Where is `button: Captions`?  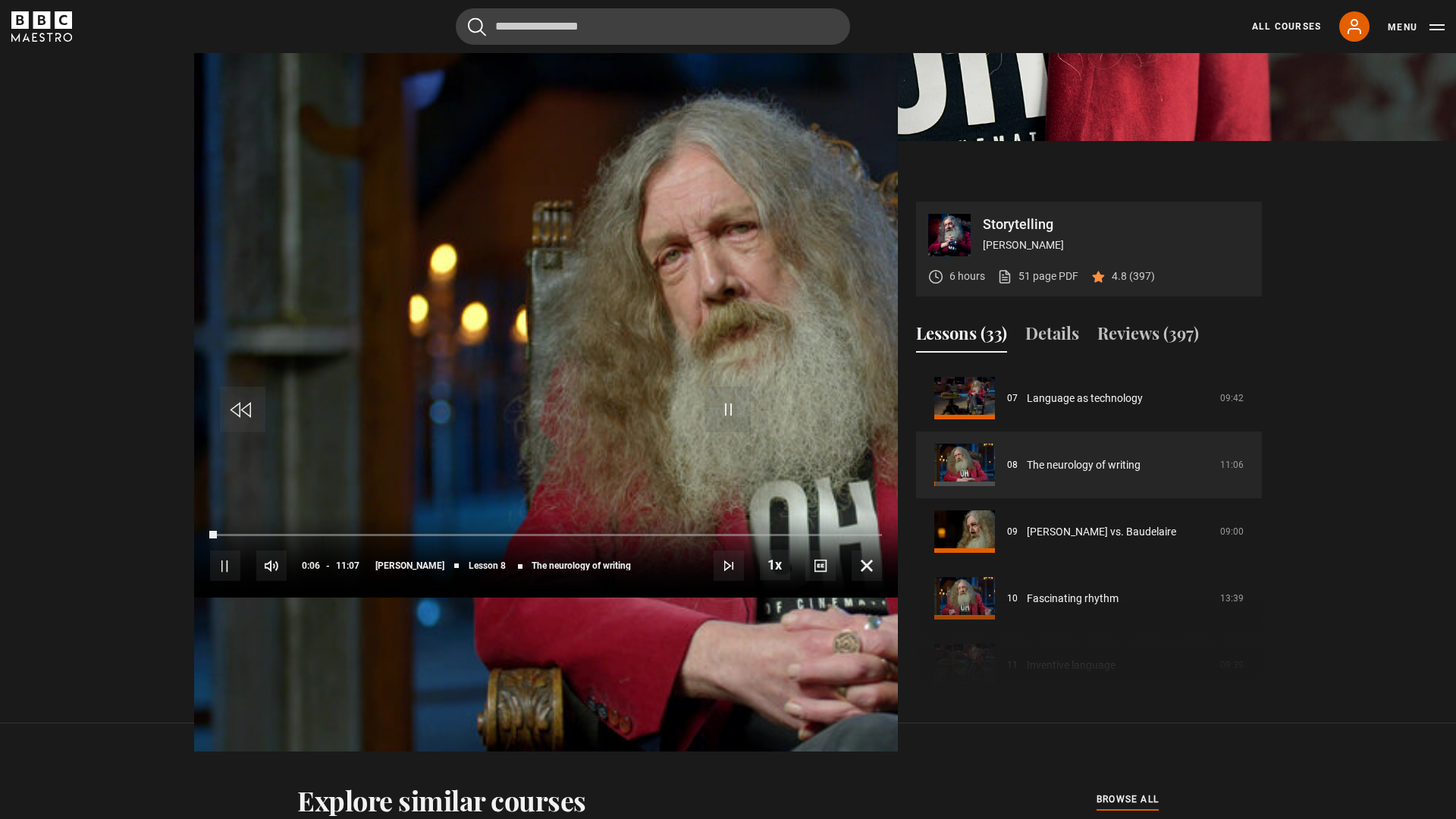 button: Captions is located at coordinates (820, 566).